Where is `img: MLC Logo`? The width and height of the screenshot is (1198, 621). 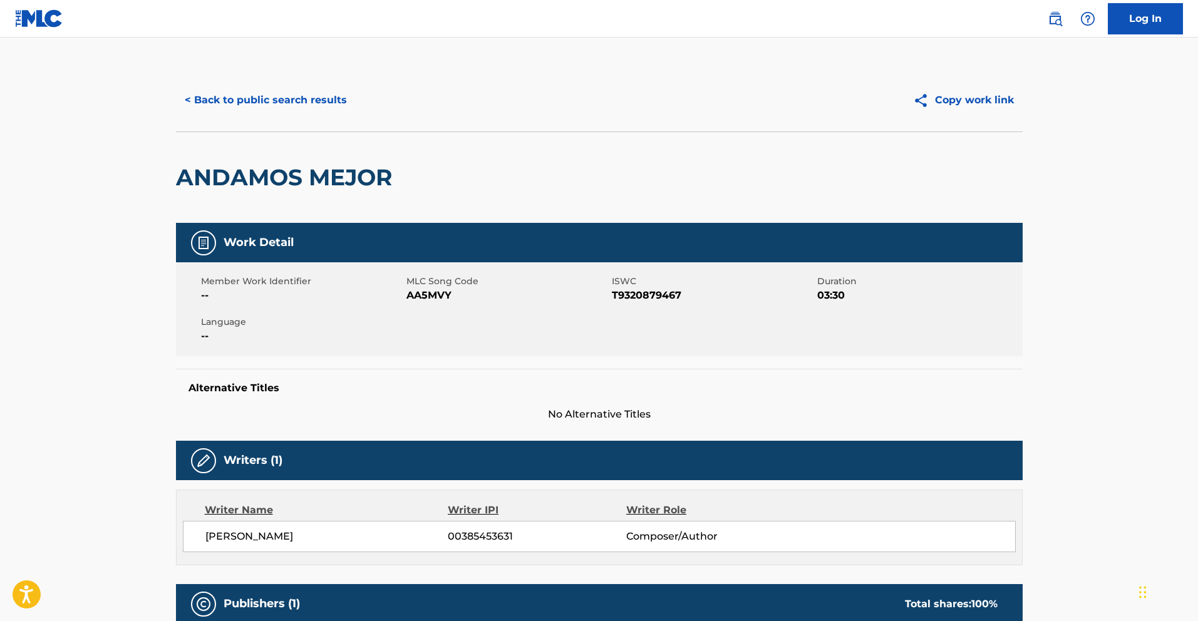
img: MLC Logo is located at coordinates (39, 18).